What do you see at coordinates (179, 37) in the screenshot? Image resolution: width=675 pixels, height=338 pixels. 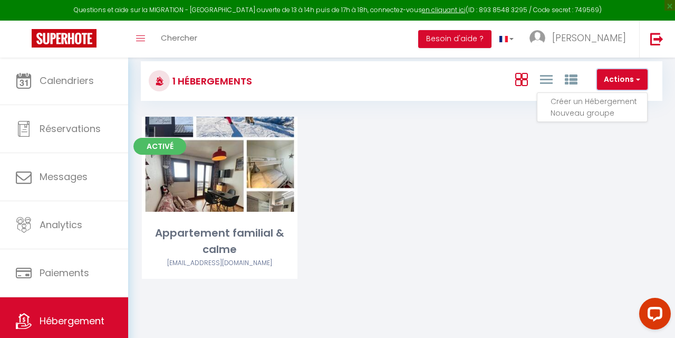 I see `span: Chercher` at bounding box center [179, 37].